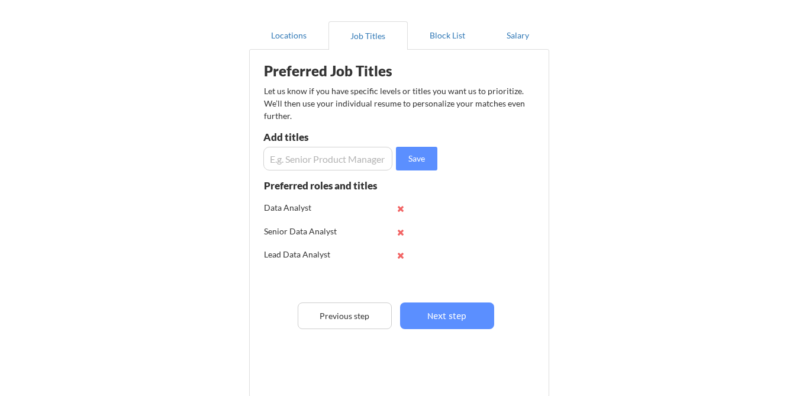 The image size is (796, 396). I want to click on div: Let us know if you have specific levels or titles you want us to prioritize. We’ll then use your ..., so click(395, 103).